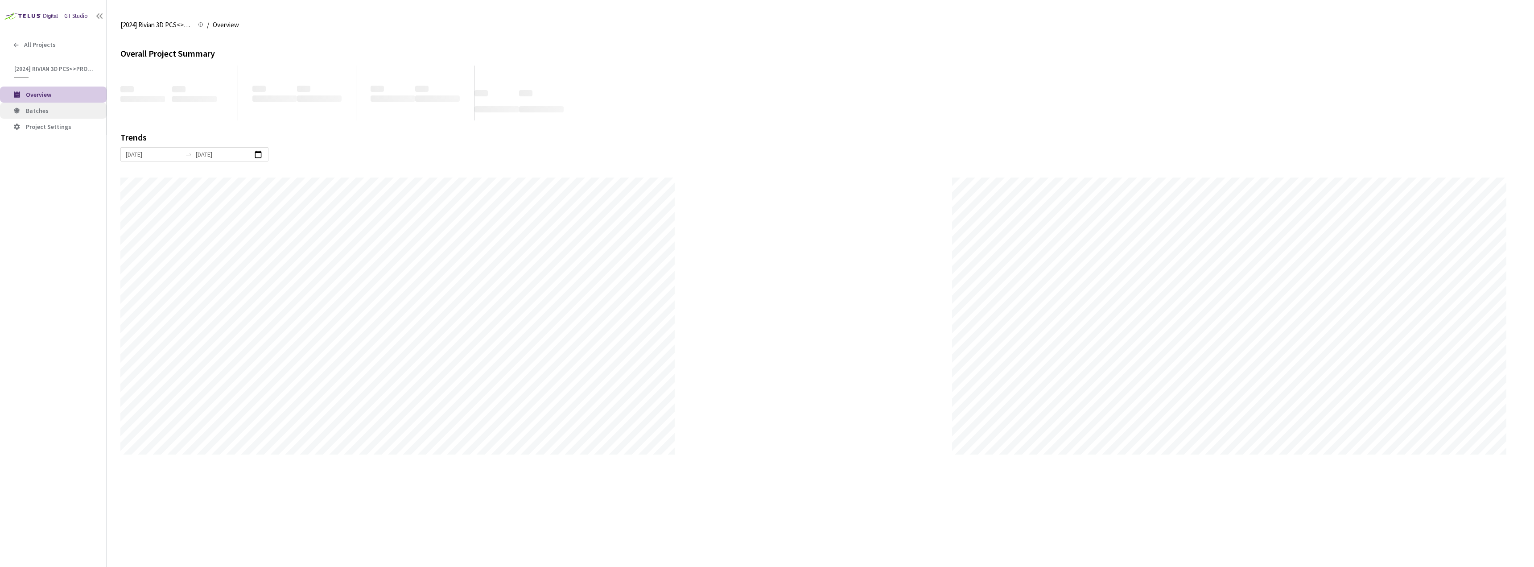  I want to click on div: Trends, so click(814, 140).